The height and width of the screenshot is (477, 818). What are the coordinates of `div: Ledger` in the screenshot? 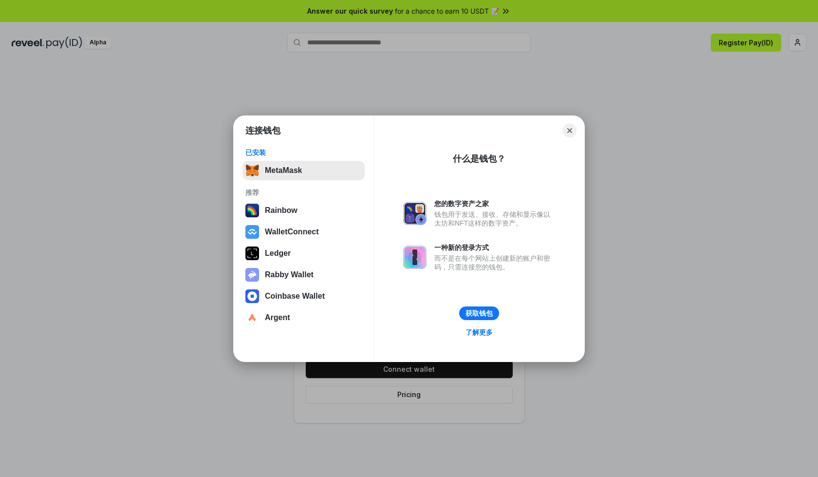 It's located at (278, 253).